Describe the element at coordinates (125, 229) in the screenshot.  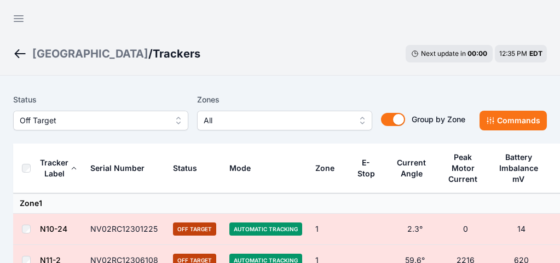
I see `td: NV02RC12301225` at that location.